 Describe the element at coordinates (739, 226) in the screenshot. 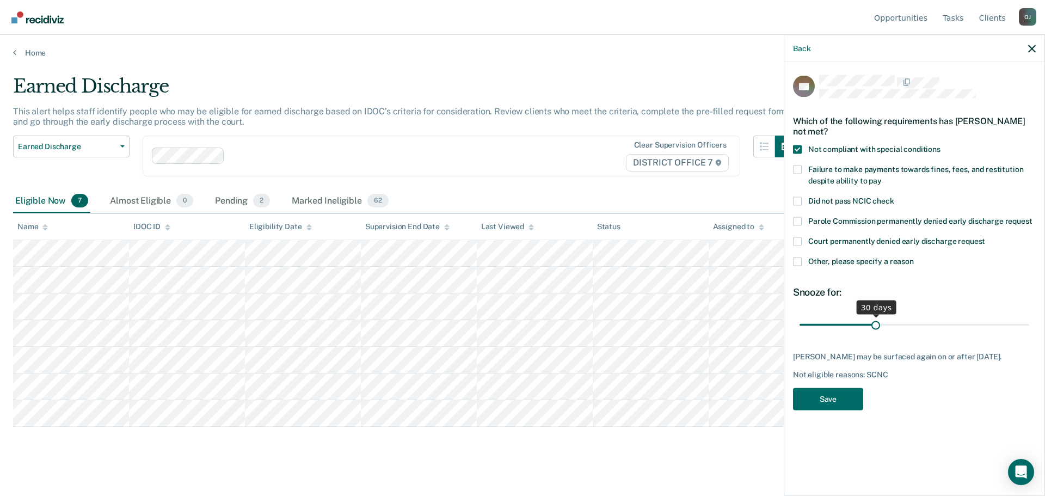

I see `div: Assigned to` at that location.